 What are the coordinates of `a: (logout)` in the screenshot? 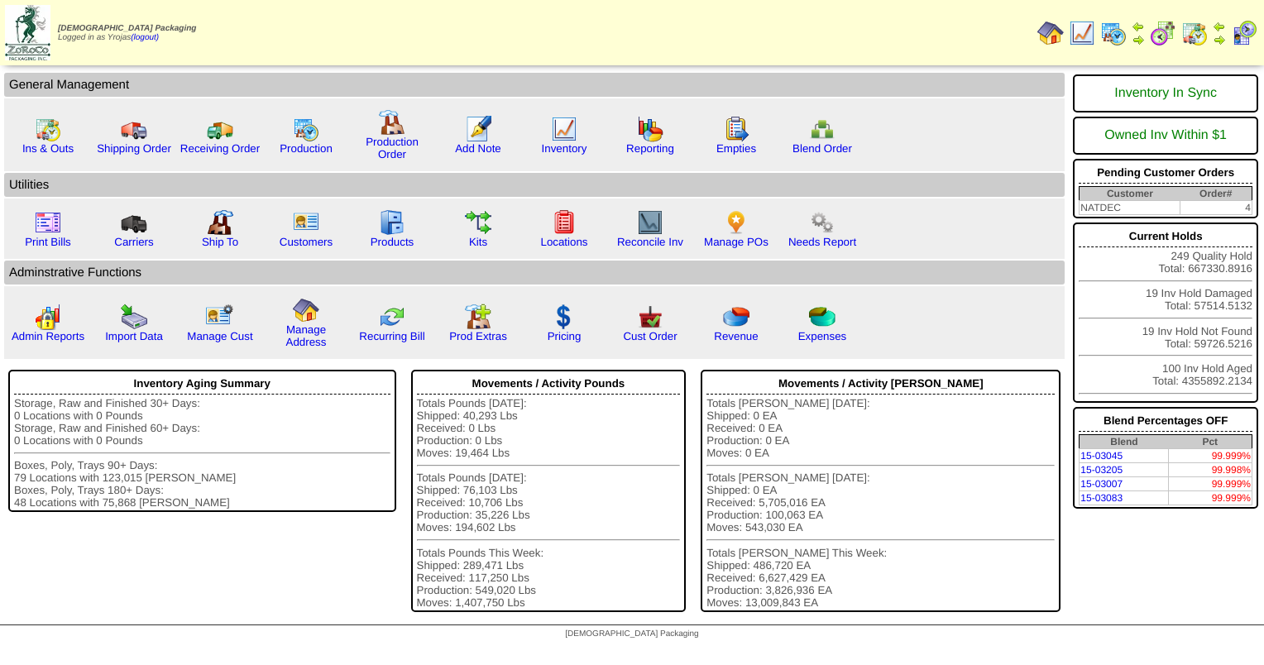 It's located at (145, 37).